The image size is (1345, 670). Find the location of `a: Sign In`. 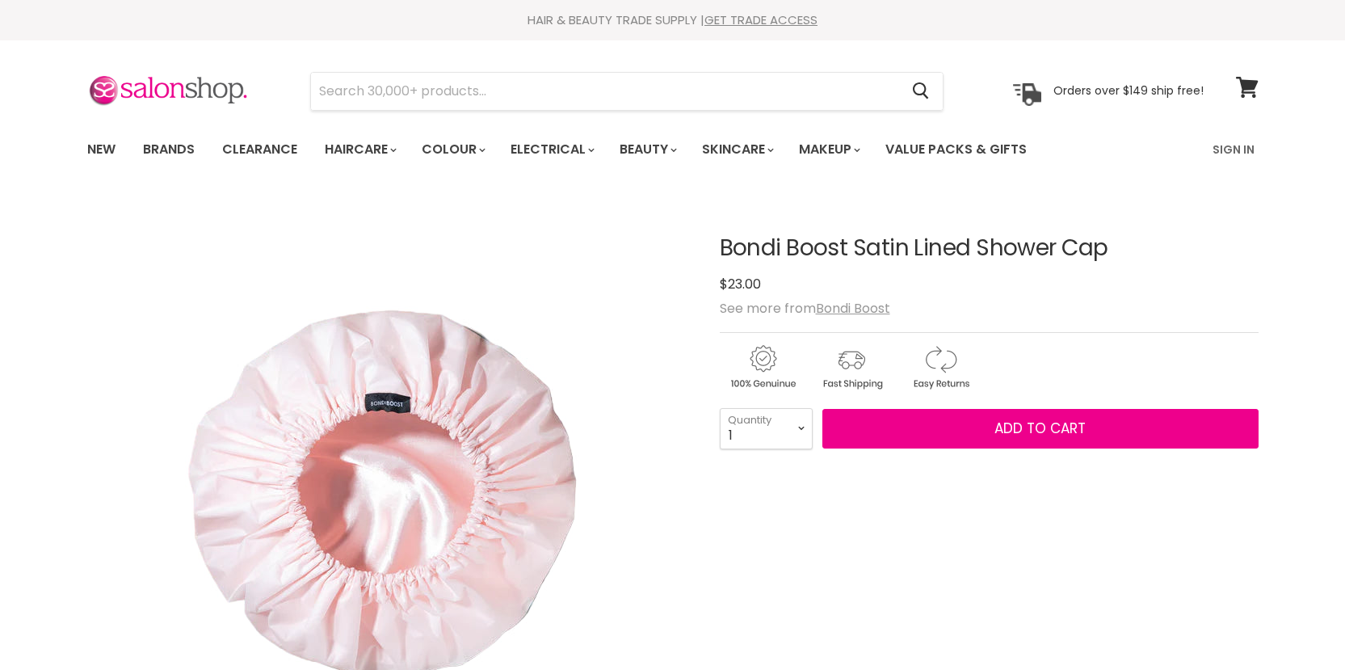

a: Sign In is located at coordinates (1234, 149).